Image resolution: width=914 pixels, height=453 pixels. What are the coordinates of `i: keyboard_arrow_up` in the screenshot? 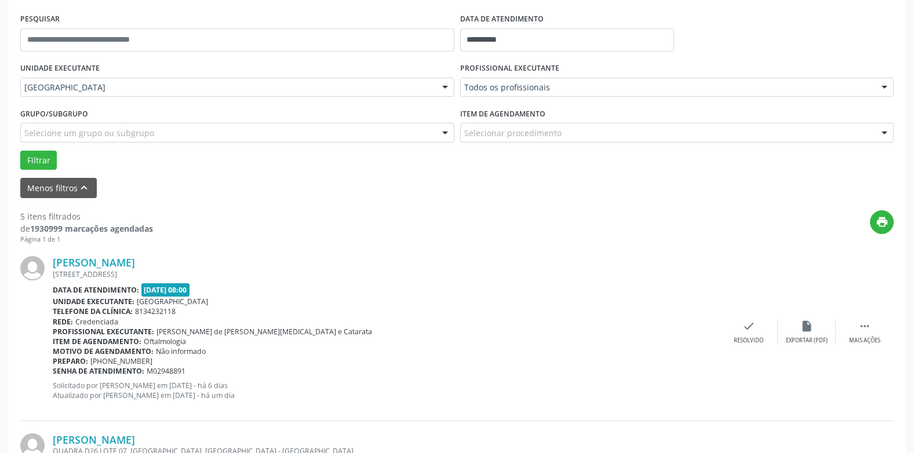 It's located at (84, 188).